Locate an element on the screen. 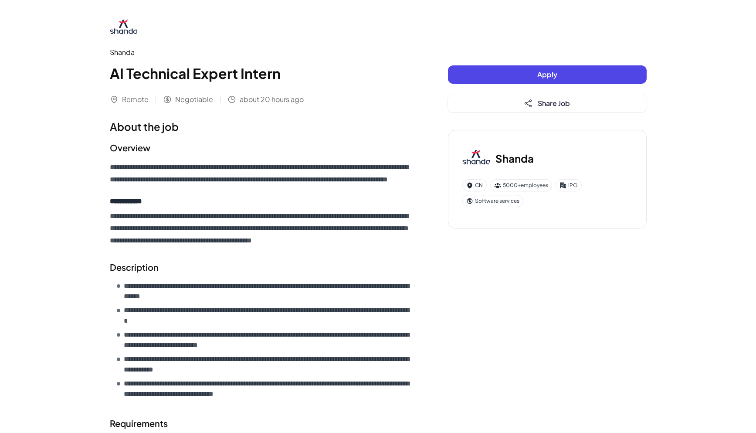 This screenshot has height=433, width=756. h2: Overview is located at coordinates (261, 148).